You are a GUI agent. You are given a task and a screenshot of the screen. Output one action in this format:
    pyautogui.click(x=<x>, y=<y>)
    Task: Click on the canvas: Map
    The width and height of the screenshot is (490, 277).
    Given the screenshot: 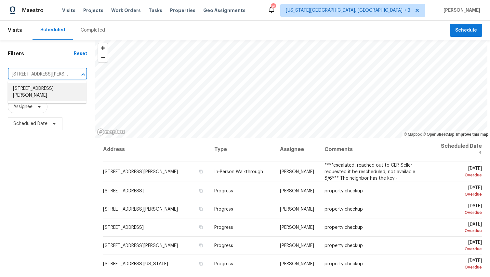 What is the action you would take?
    pyautogui.click(x=291, y=89)
    